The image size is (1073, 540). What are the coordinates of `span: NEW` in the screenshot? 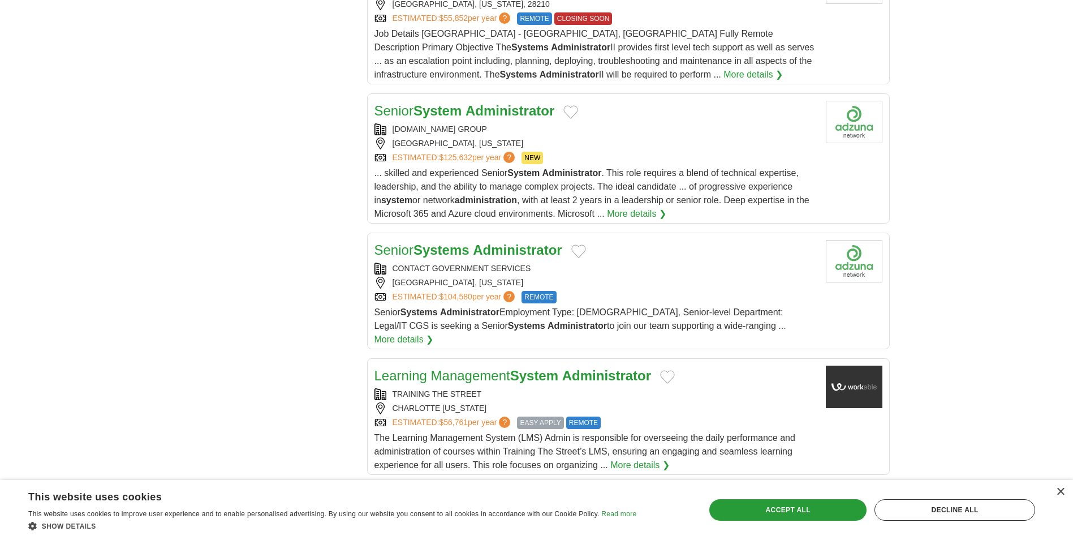 It's located at (532, 158).